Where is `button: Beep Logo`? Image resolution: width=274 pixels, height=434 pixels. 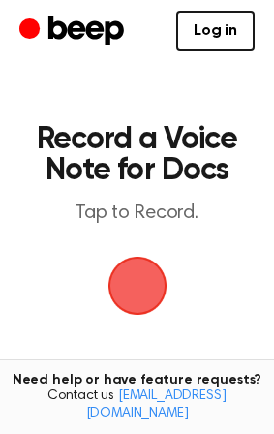 button: Beep Logo is located at coordinates (138, 286).